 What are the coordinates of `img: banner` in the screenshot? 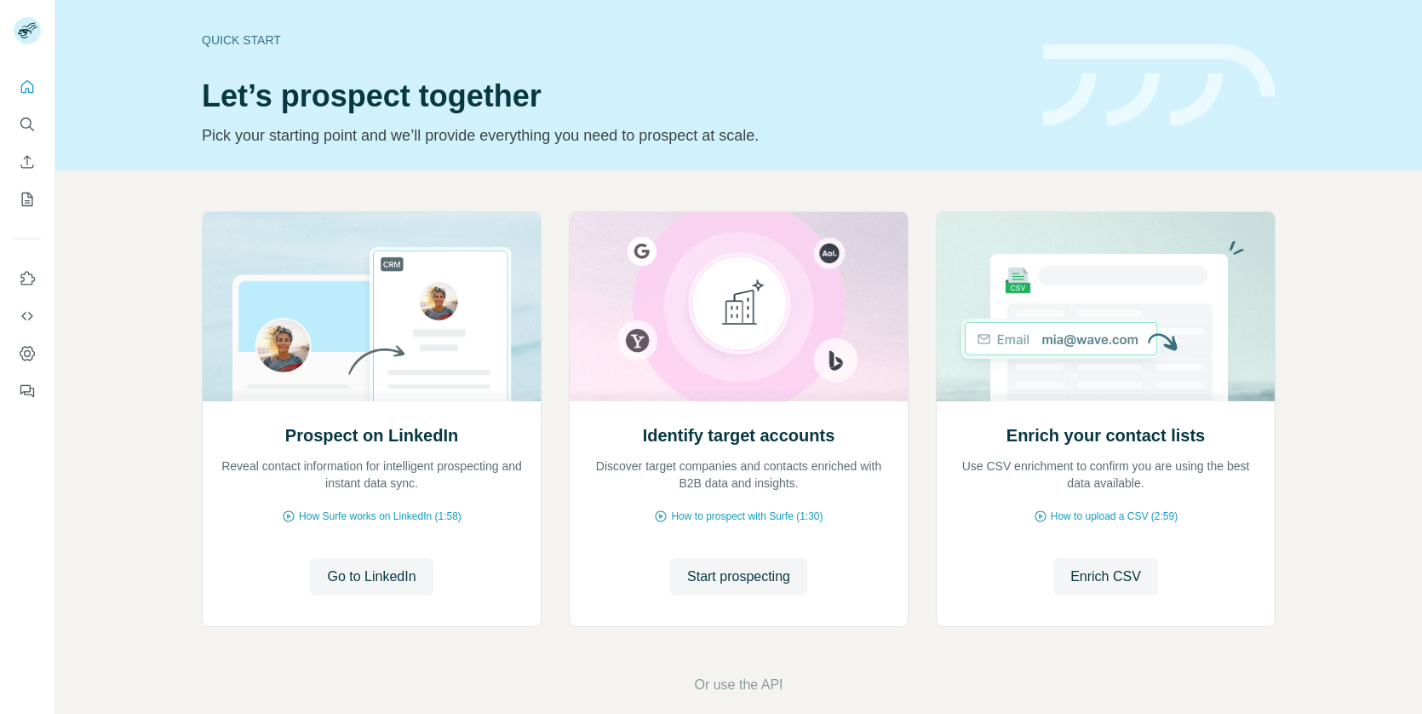 It's located at (1159, 85).